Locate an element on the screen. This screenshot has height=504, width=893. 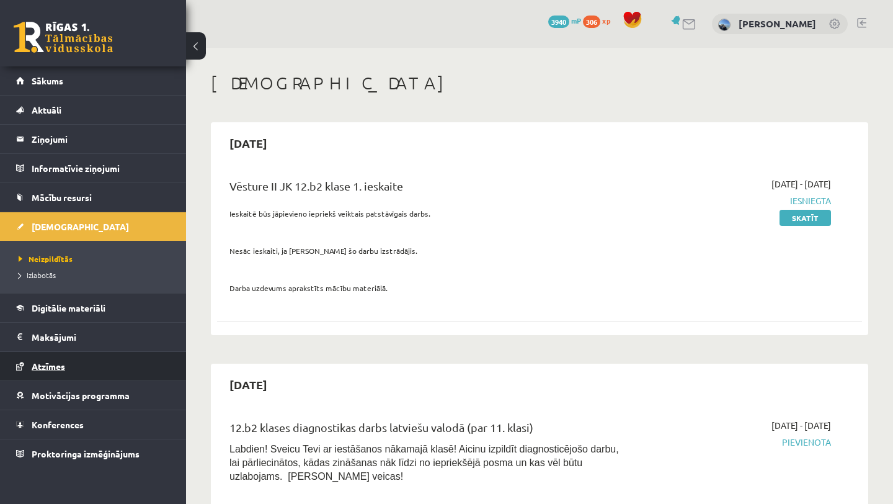
span: 306 is located at coordinates (592, 22).